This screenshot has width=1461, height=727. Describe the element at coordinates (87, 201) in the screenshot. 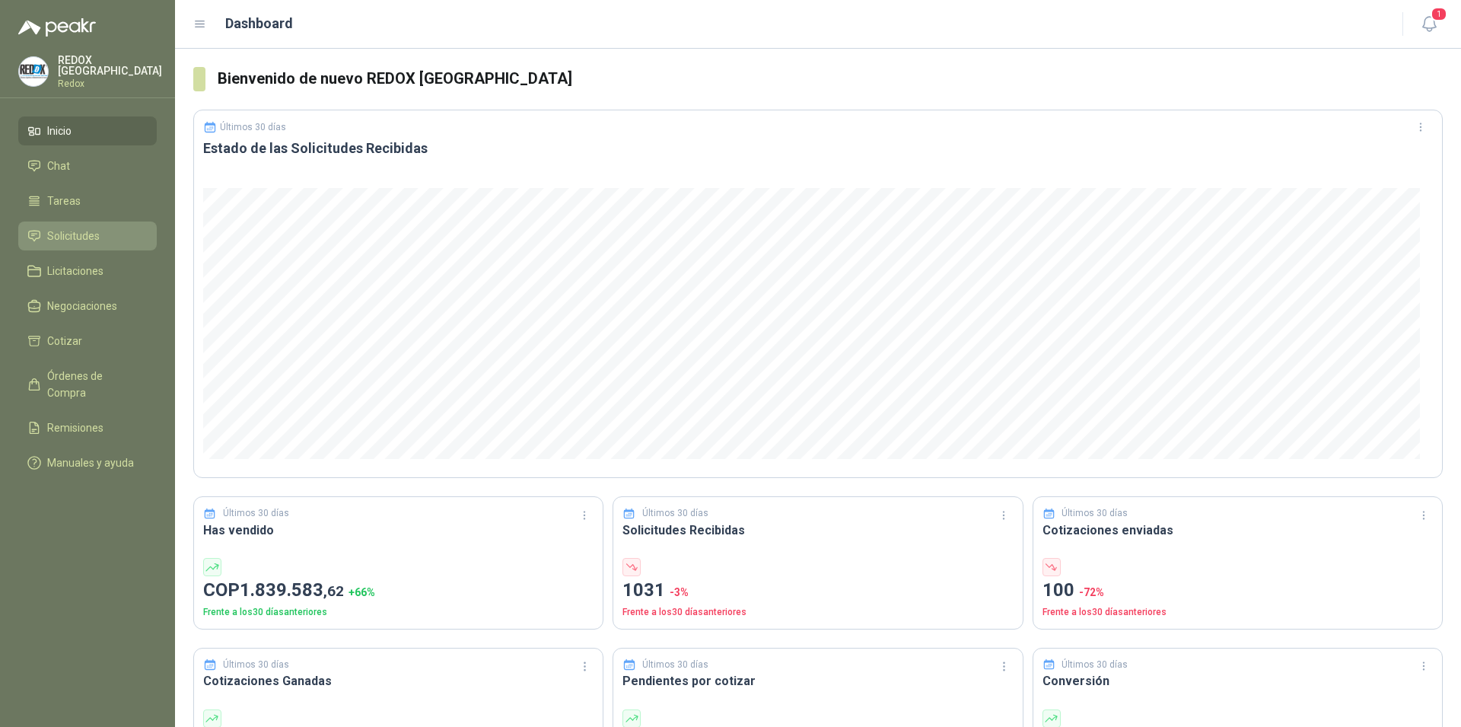

I see `a: Tareas` at that location.